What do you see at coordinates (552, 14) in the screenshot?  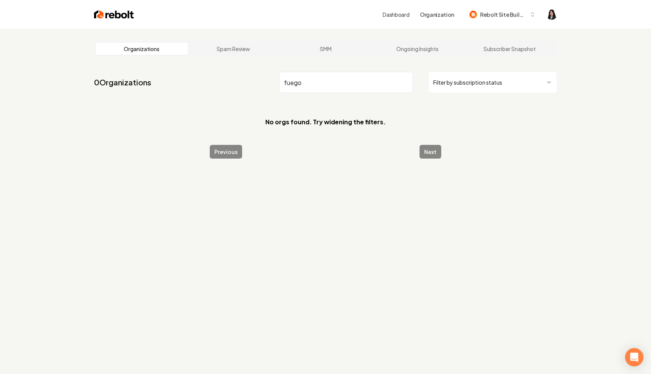 I see `img: Haley Paramoure` at bounding box center [552, 14].